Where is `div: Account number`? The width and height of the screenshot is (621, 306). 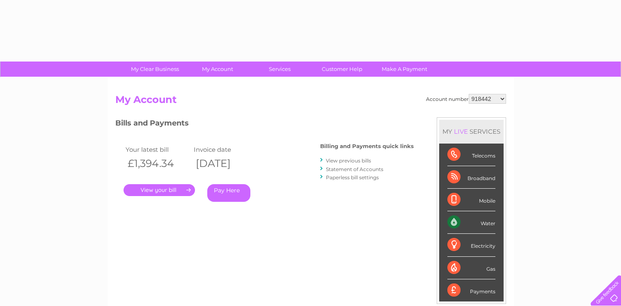
div: Account number is located at coordinates (466, 99).